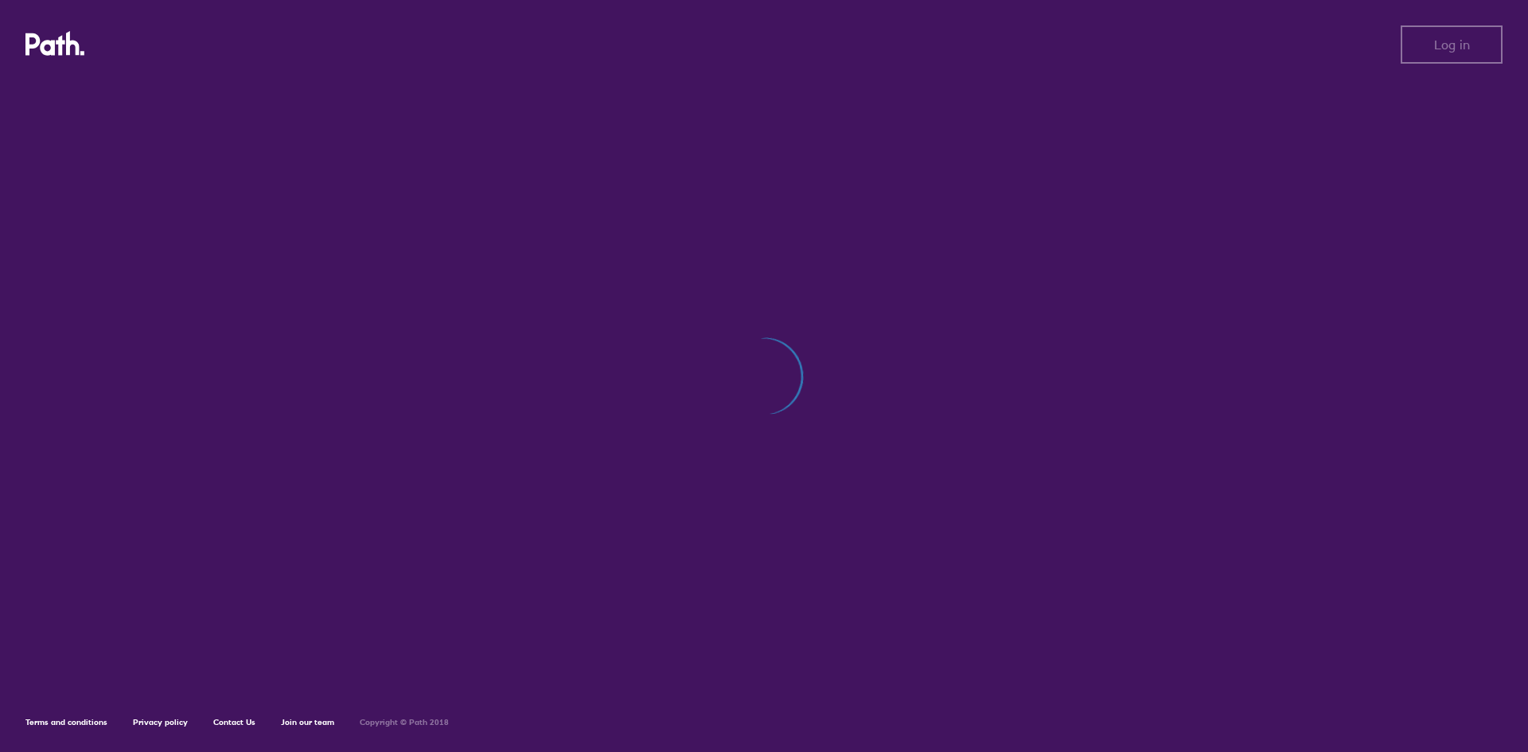 This screenshot has width=1528, height=752. Describe the element at coordinates (1452, 45) in the screenshot. I see `button: Log in` at that location.